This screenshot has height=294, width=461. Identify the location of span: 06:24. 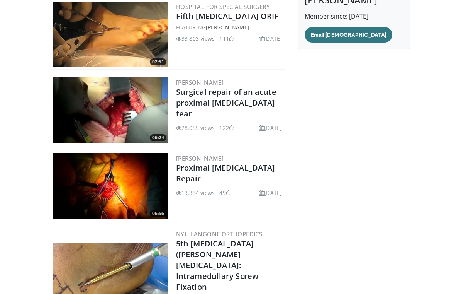
(158, 138).